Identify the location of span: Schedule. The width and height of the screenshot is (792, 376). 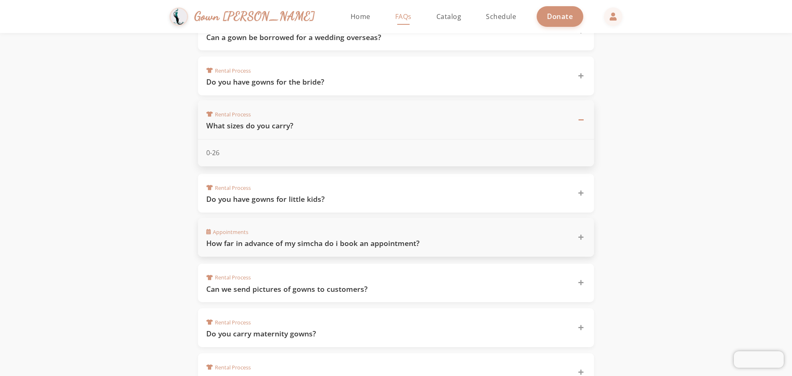
(501, 17).